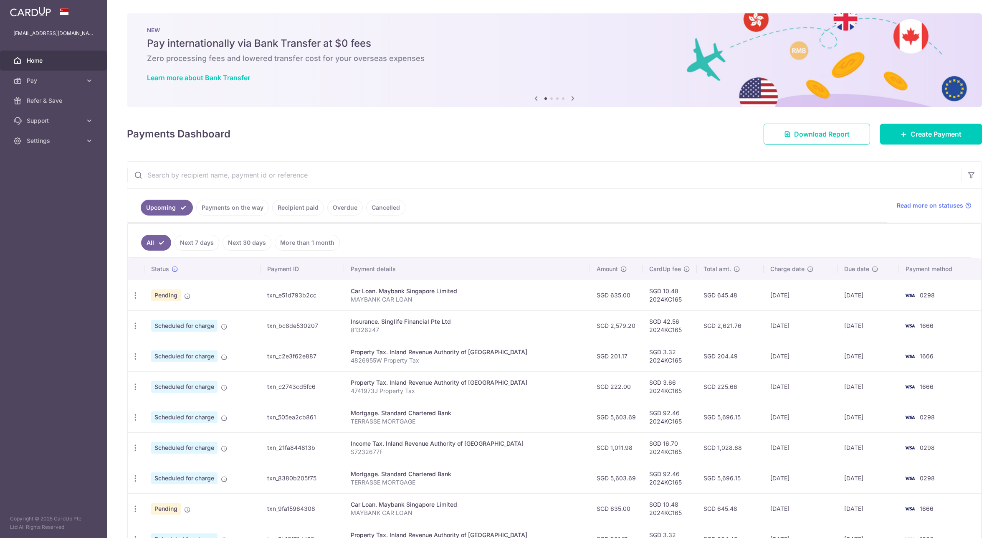 This screenshot has width=1002, height=538. Describe the element at coordinates (821, 134) in the screenshot. I see `span: Download Report` at that location.